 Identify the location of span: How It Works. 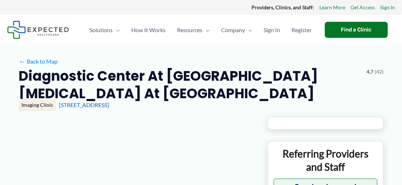
(148, 30).